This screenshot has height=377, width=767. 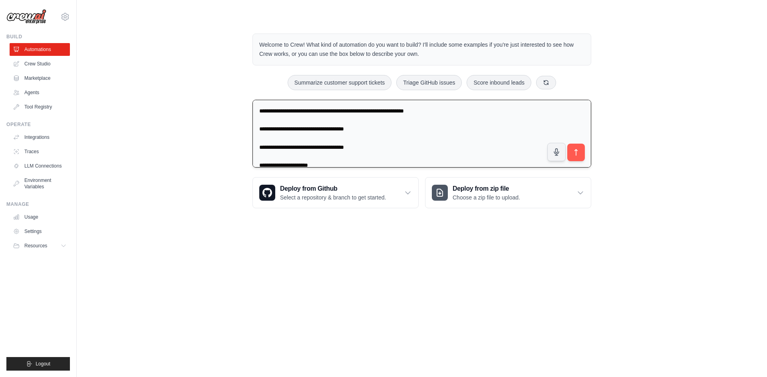 What do you see at coordinates (486, 189) in the screenshot?
I see `h3: Deploy from zip file` at bounding box center [486, 189].